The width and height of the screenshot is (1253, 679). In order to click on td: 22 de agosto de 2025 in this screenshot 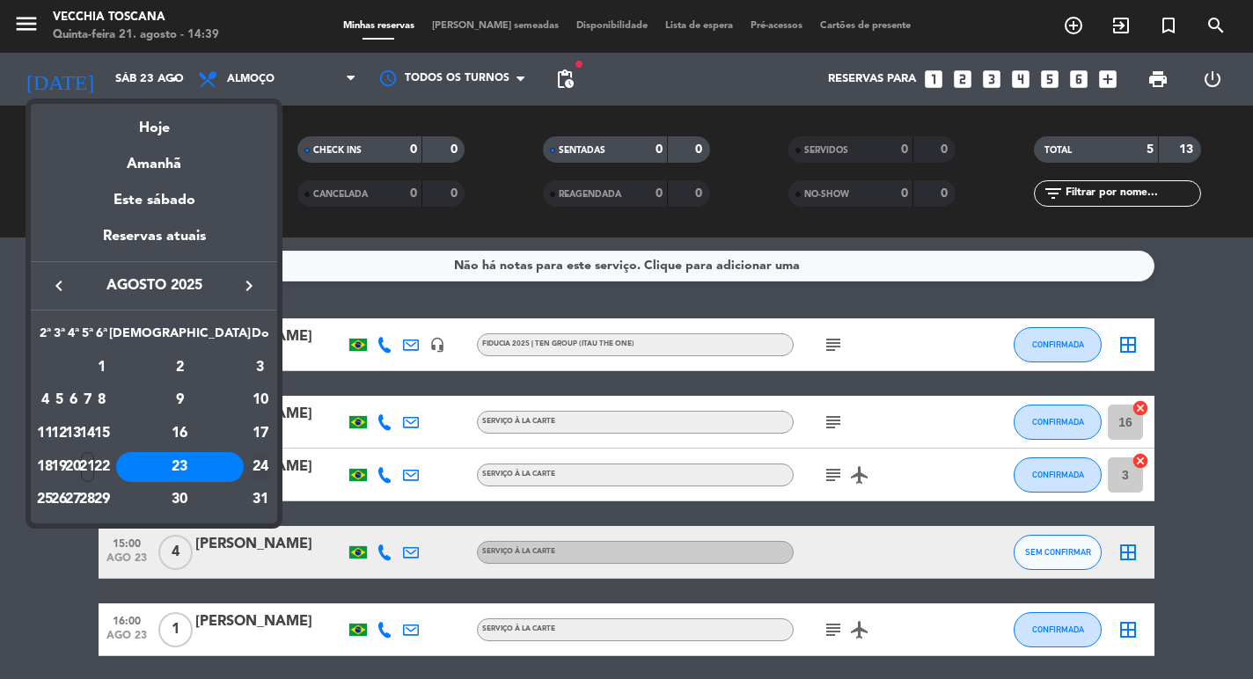, I will do `click(102, 467)`.